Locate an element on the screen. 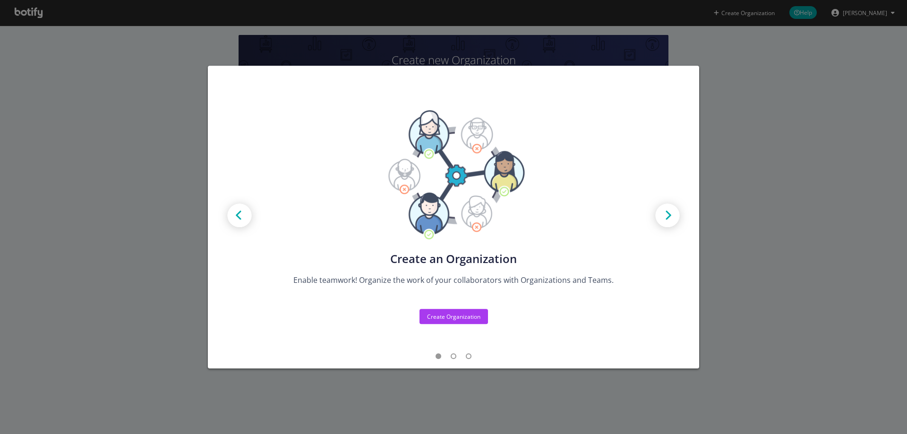 This screenshot has height=434, width=907. div: modal is located at coordinates (454, 217).